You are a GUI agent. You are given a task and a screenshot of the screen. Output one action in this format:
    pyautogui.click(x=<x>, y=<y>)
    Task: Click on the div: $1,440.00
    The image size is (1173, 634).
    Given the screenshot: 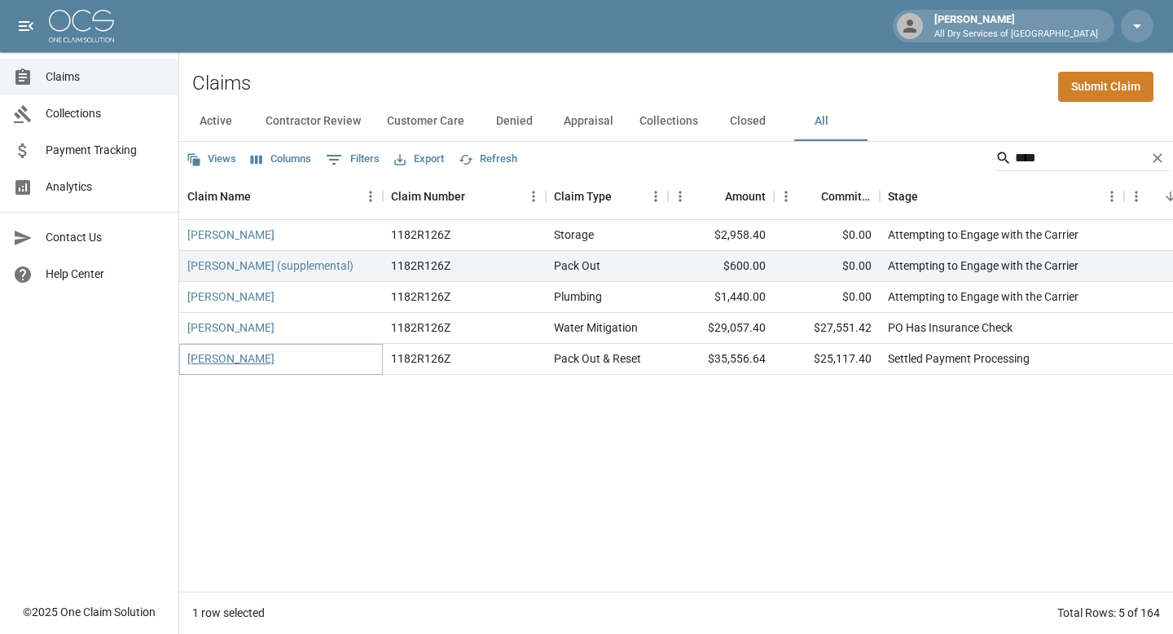 What is the action you would take?
    pyautogui.click(x=721, y=297)
    